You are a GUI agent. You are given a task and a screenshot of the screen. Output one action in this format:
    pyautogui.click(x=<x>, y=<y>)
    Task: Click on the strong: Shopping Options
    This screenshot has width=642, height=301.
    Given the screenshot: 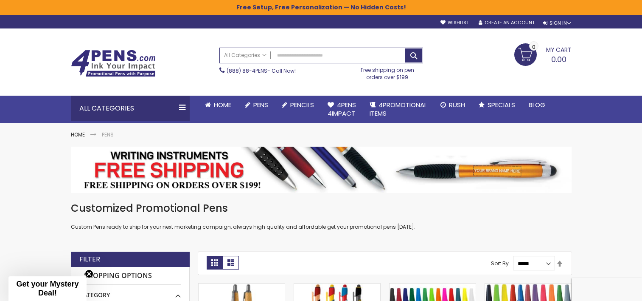 What is the action you would take?
    pyautogui.click(x=130, y=275)
    